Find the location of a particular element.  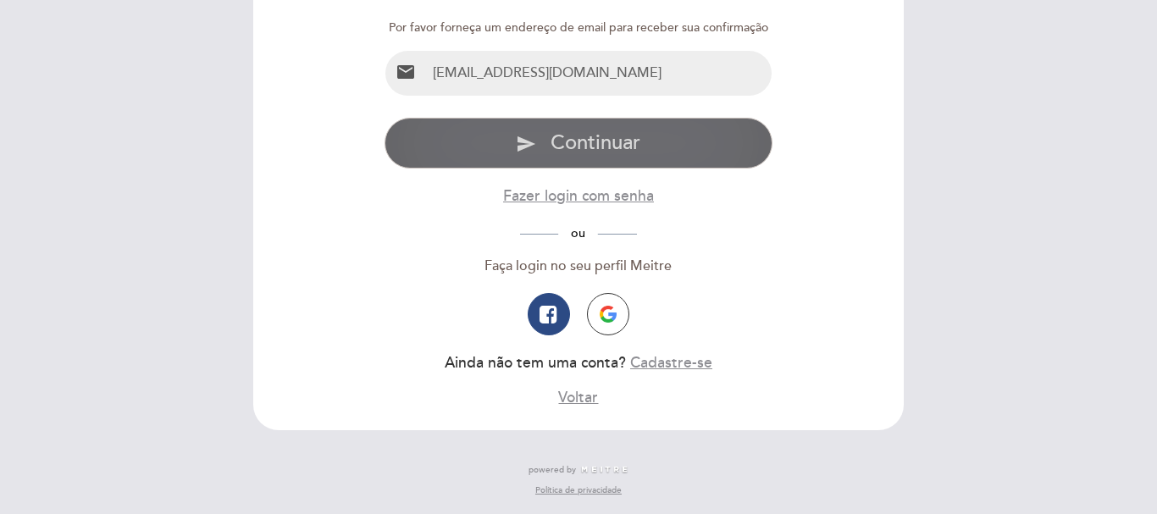

span: powered by is located at coordinates (552, 470).